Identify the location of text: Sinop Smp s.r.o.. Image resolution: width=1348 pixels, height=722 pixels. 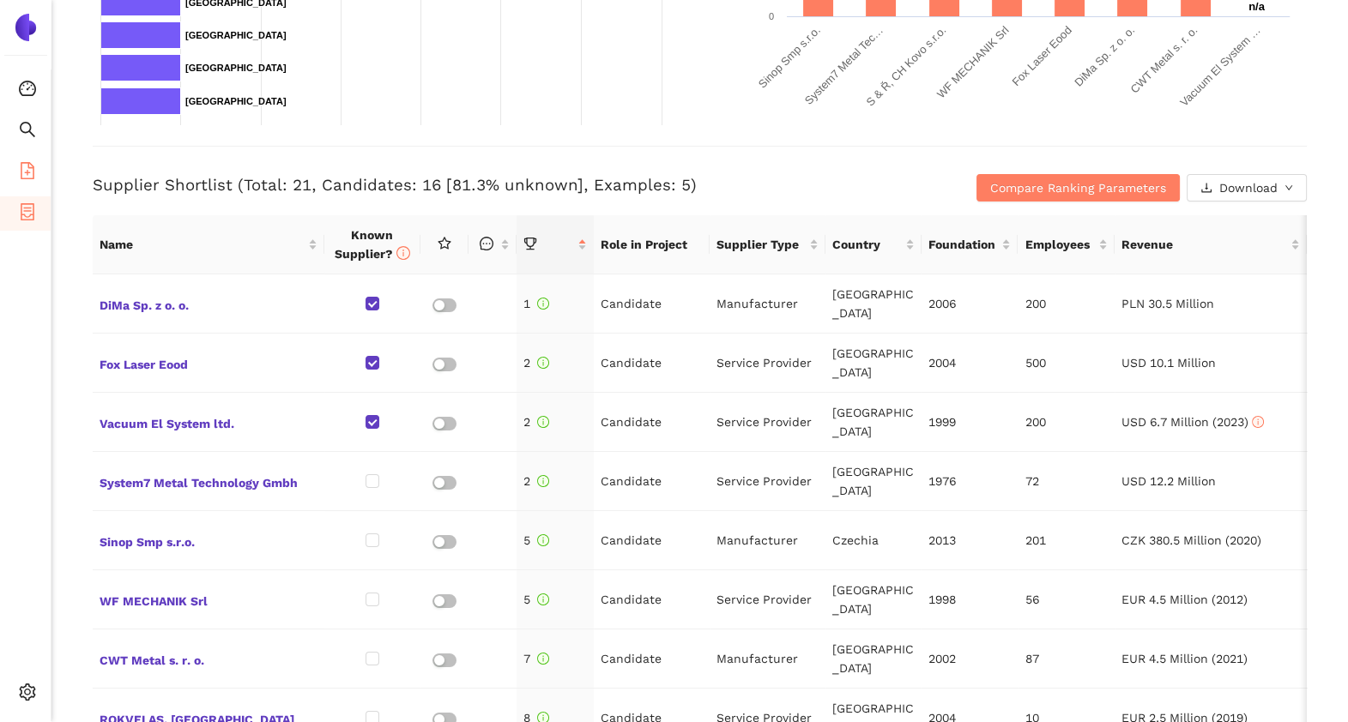
(788, 57).